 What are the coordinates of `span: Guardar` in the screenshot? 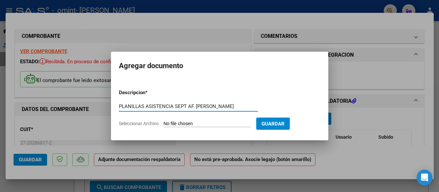 It's located at (273, 124).